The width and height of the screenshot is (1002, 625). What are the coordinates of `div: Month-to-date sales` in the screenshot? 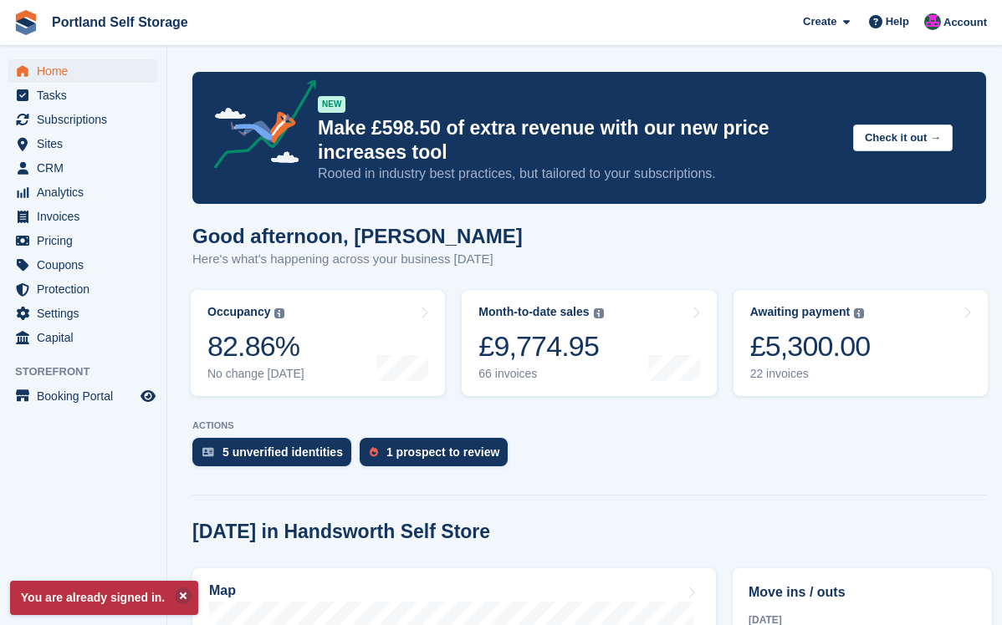 It's located at (533, 312).